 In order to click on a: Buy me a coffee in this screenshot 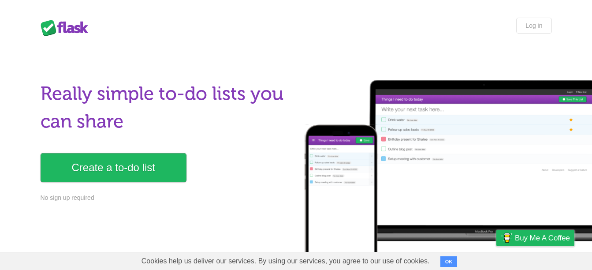, I will do `click(535, 238)`.